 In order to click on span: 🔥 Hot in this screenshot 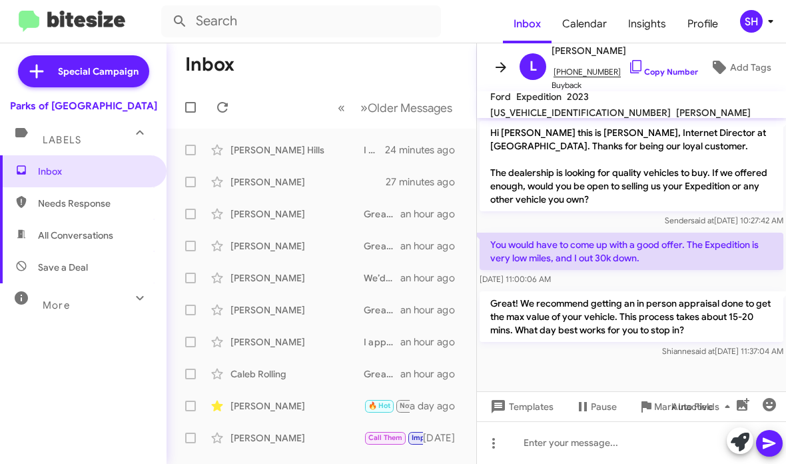, I will do `click(380, 405)`.